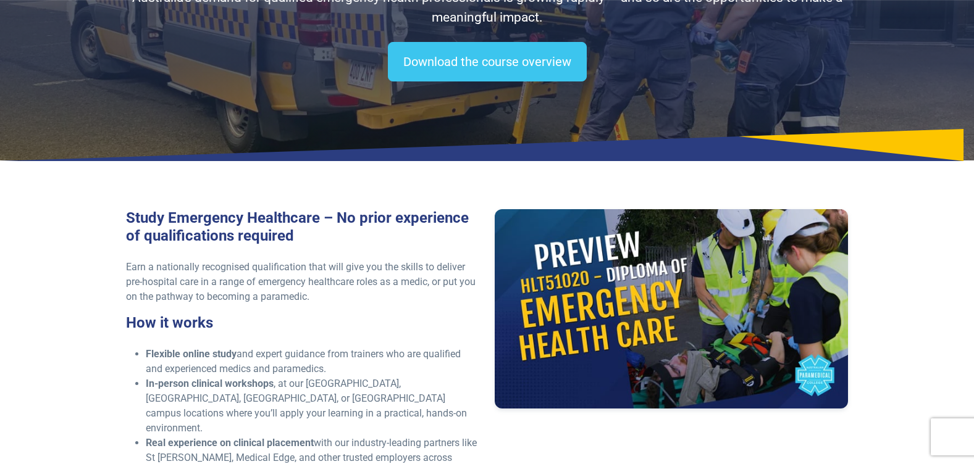 The width and height of the screenshot is (974, 464). I want to click on a: Download the course overview, so click(487, 62).